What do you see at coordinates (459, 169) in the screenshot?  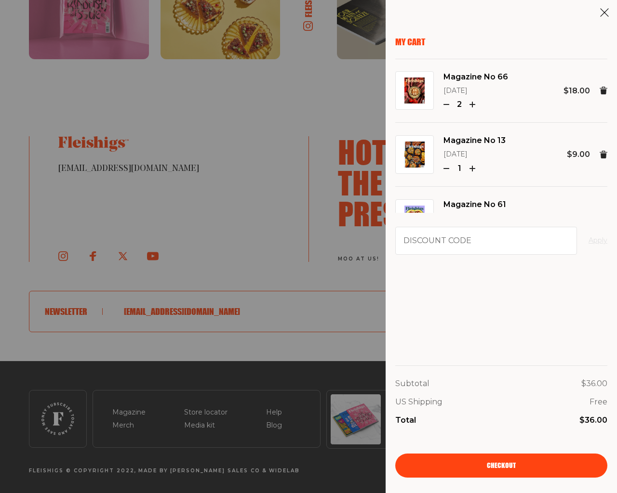 I see `p: 1` at bounding box center [459, 169].